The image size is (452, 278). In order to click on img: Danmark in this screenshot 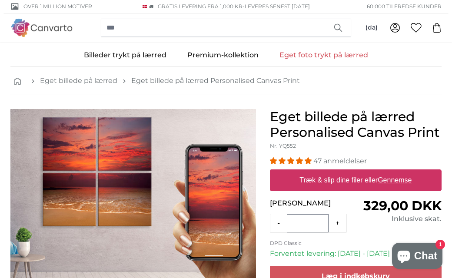, I will do `click(145, 7)`.